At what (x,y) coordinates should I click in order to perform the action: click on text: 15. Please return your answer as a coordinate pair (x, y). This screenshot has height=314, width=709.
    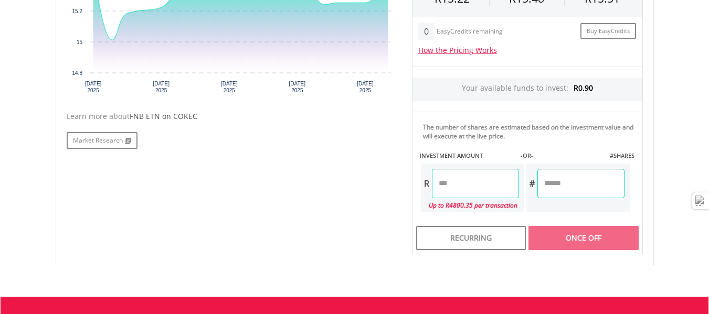
    Looking at the image, I should click on (79, 42).